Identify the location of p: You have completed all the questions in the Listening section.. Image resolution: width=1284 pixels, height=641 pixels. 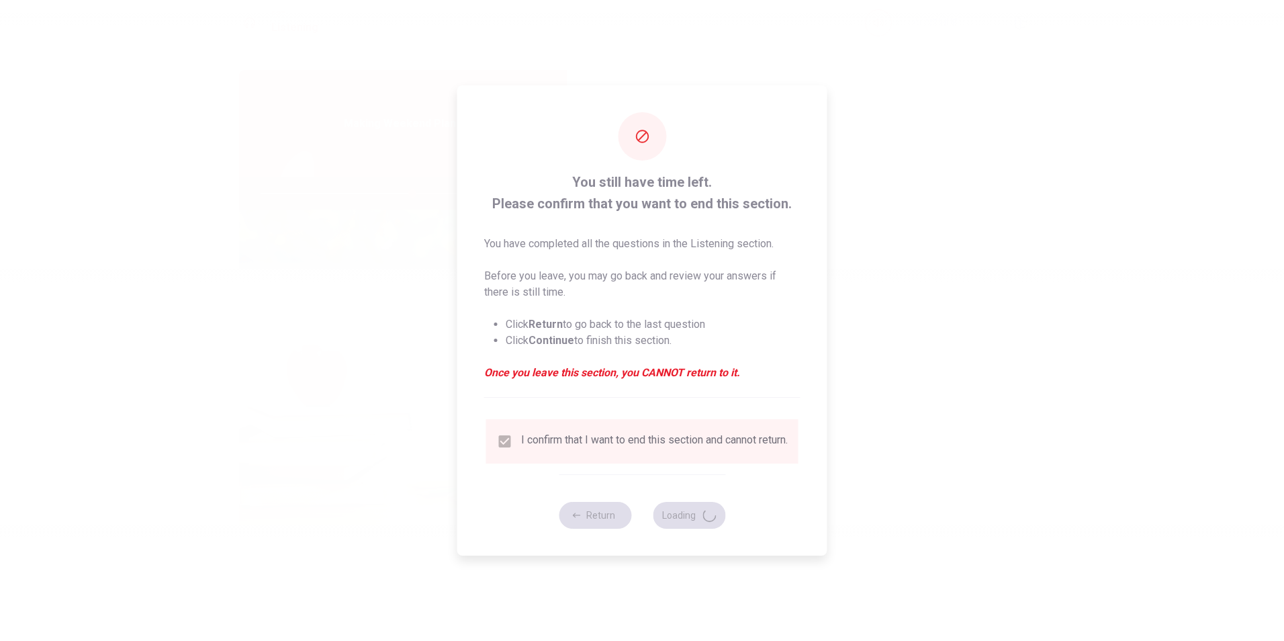
(642, 244).